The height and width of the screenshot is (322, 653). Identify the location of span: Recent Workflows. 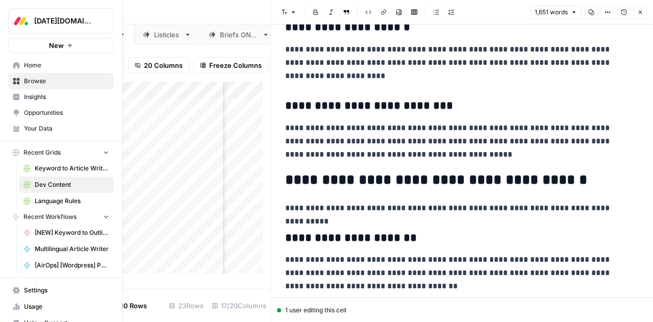
(50, 217).